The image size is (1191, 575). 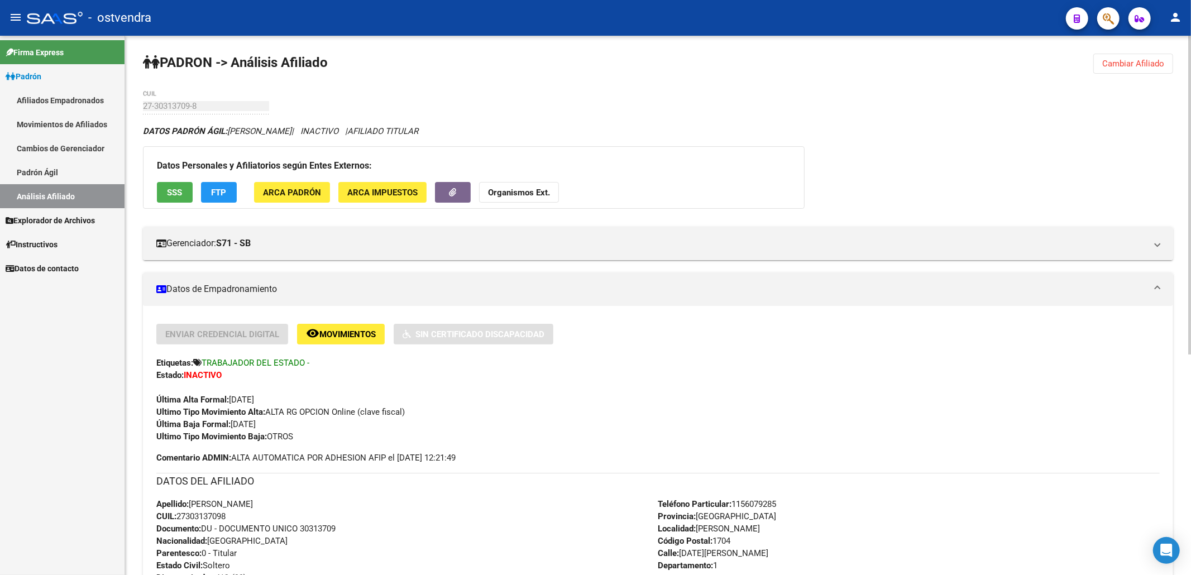 What do you see at coordinates (313, 333) in the screenshot?
I see `mat-icon: remove_red_eye` at bounding box center [313, 333].